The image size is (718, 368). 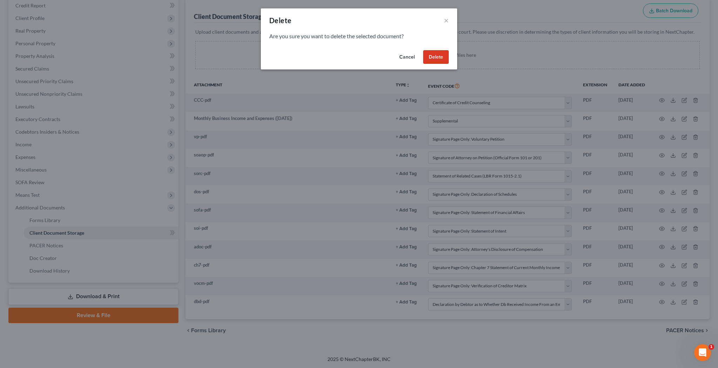 I want to click on div: Delete, so click(x=280, y=20).